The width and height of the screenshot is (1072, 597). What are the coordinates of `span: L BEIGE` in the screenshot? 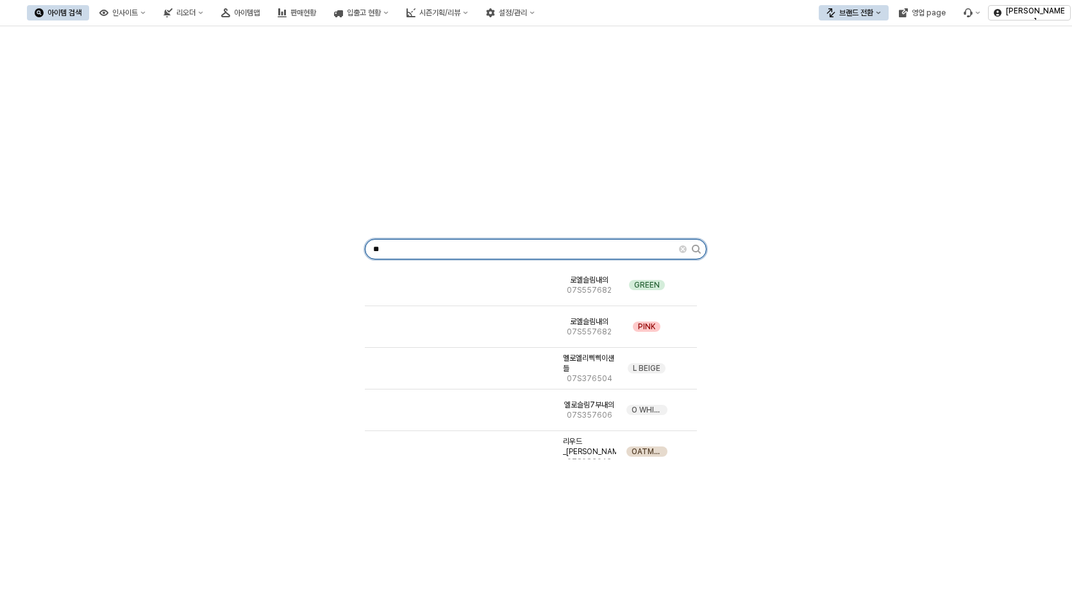 It's located at (646, 369).